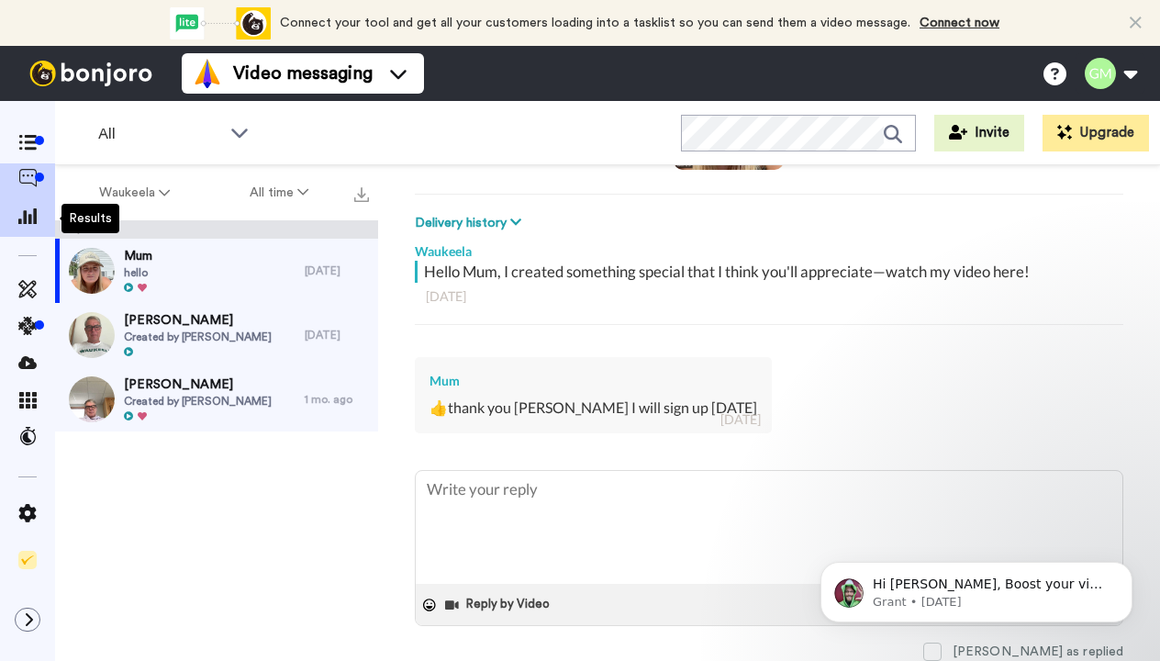  I want to click on button: Export all results that match these filters now., so click(362, 193).